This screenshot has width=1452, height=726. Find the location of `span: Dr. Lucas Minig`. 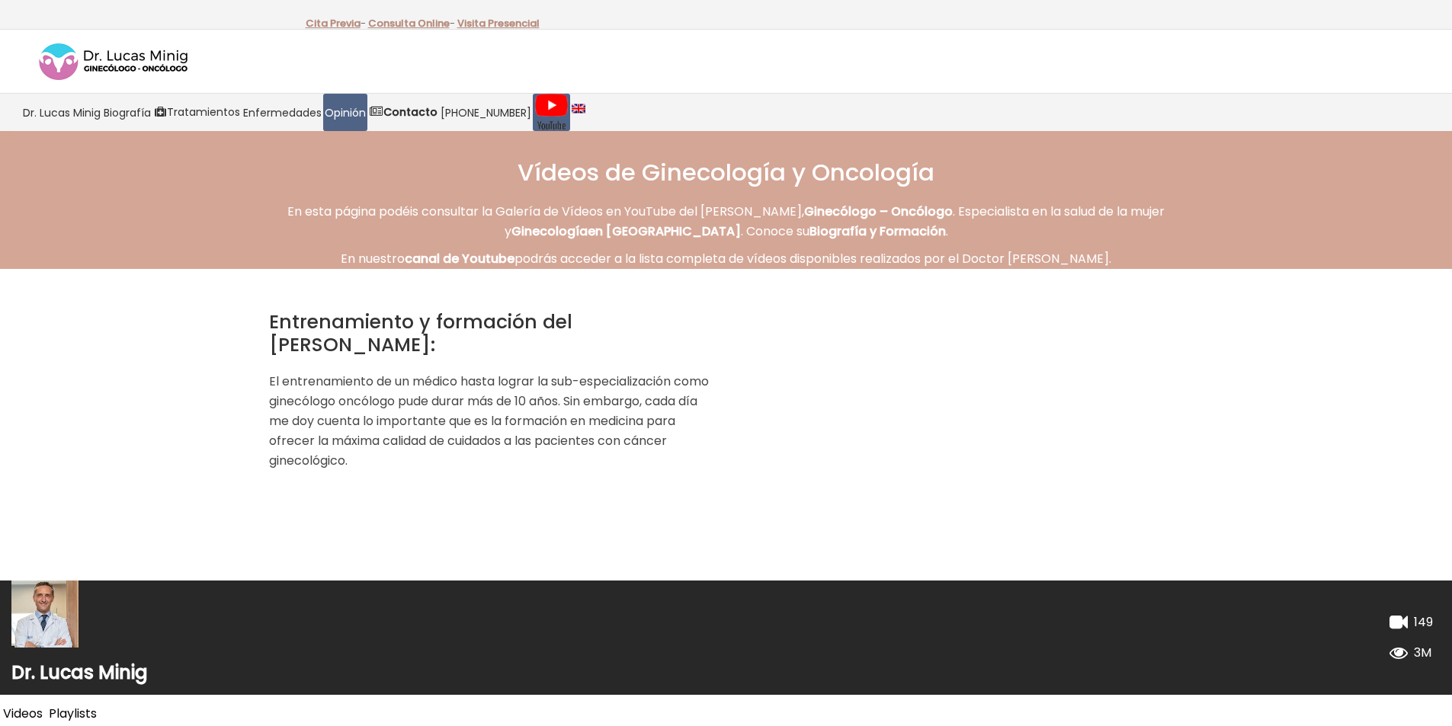

span: Dr. Lucas Minig is located at coordinates (62, 112).